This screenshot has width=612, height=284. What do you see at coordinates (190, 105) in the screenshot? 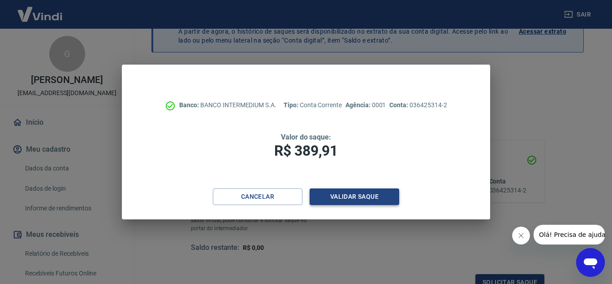
I see `span: Banco:` at bounding box center [190, 105].